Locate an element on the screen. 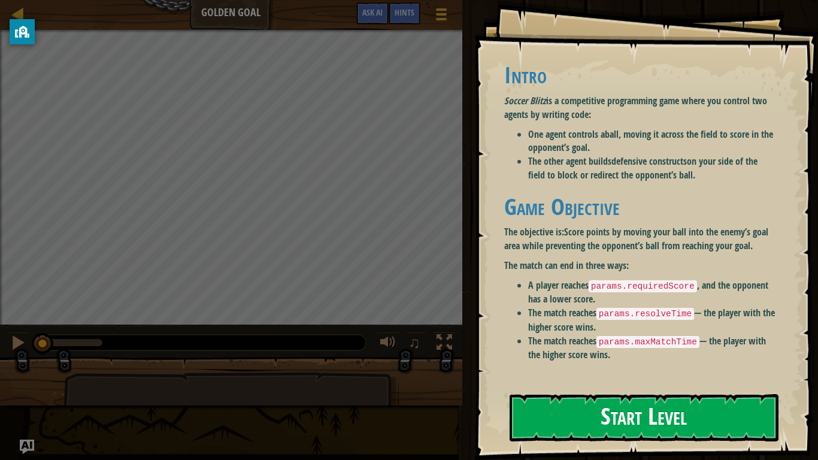 Image resolution: width=818 pixels, height=460 pixels. button: Start Level is located at coordinates (643, 417).